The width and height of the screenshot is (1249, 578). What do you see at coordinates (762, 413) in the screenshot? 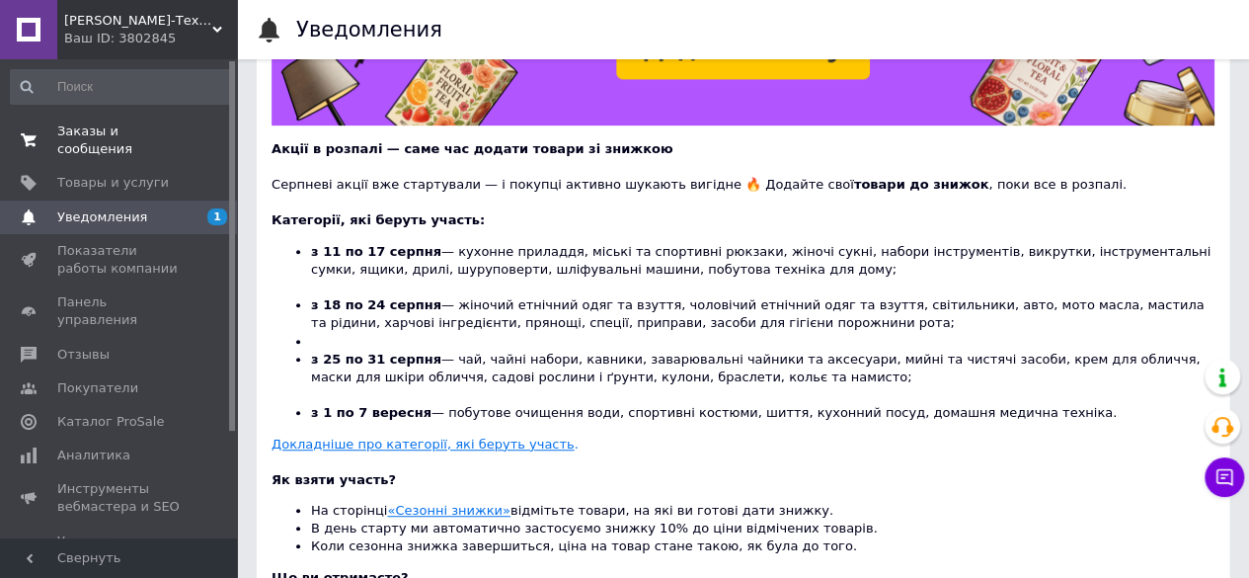
I see `li: — побутове очищення води, спортивні костюми, шиття, кухонний посуд, домашня медична техніка.` at bounding box center [762, 413].